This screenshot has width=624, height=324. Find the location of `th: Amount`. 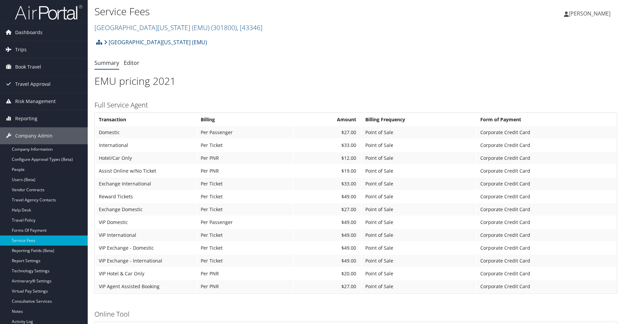

th: Amount is located at coordinates (327, 119).